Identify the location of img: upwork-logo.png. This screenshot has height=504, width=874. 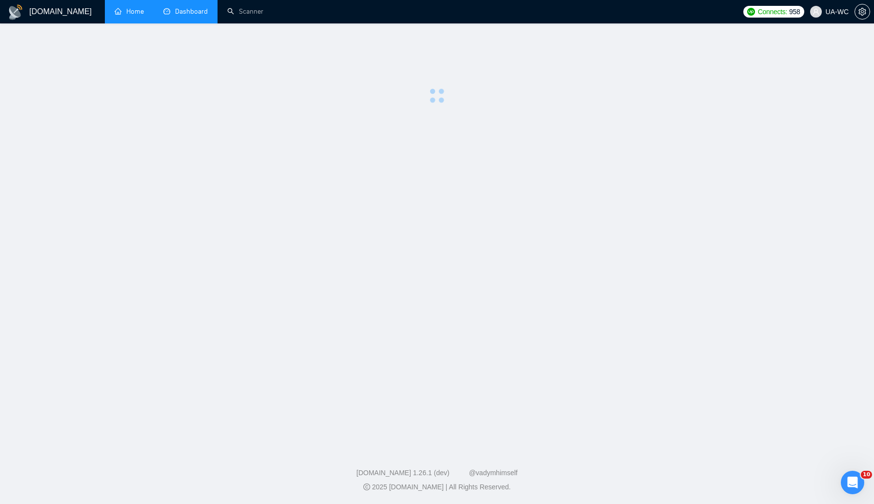
(751, 12).